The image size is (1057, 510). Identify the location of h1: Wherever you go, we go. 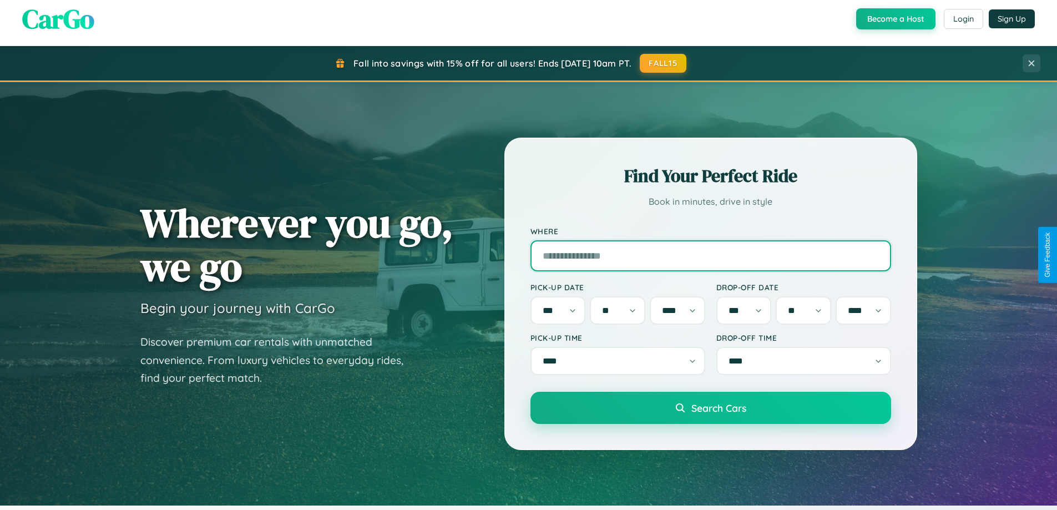
(297, 245).